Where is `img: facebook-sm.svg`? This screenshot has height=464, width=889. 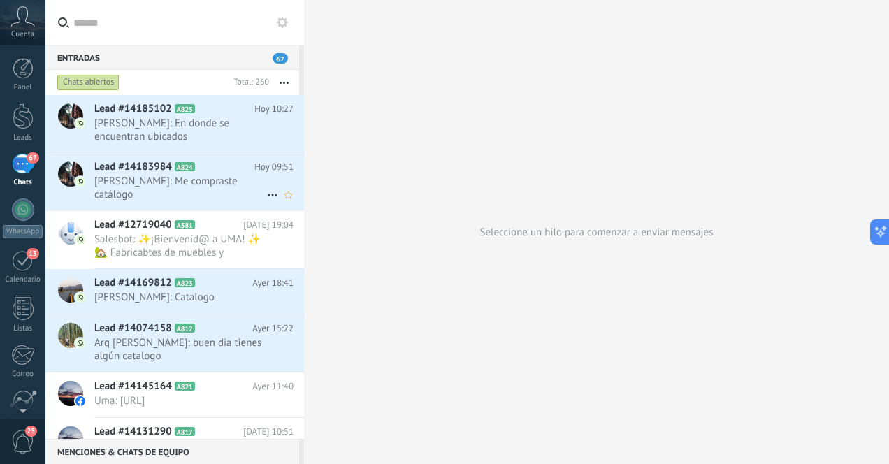
img: facebook-sm.svg is located at coordinates (80, 401).